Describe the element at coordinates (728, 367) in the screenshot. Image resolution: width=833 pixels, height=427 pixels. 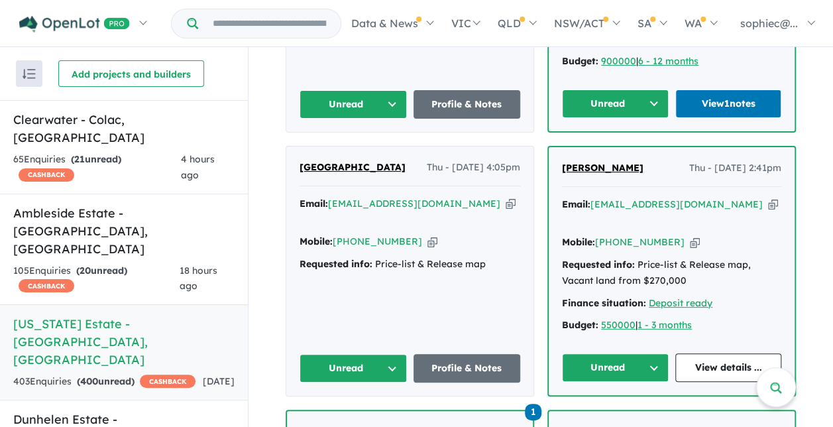
I see `a: View details ...` at that location.